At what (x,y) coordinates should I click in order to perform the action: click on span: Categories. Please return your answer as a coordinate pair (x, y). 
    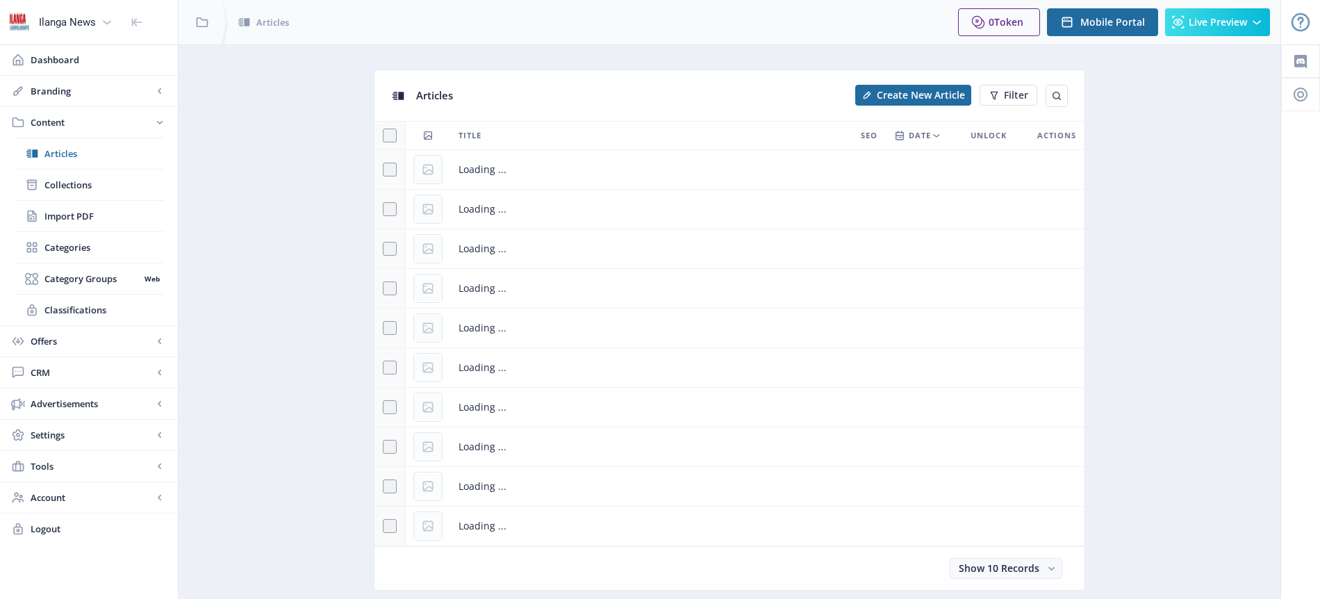
    Looking at the image, I should click on (104, 247).